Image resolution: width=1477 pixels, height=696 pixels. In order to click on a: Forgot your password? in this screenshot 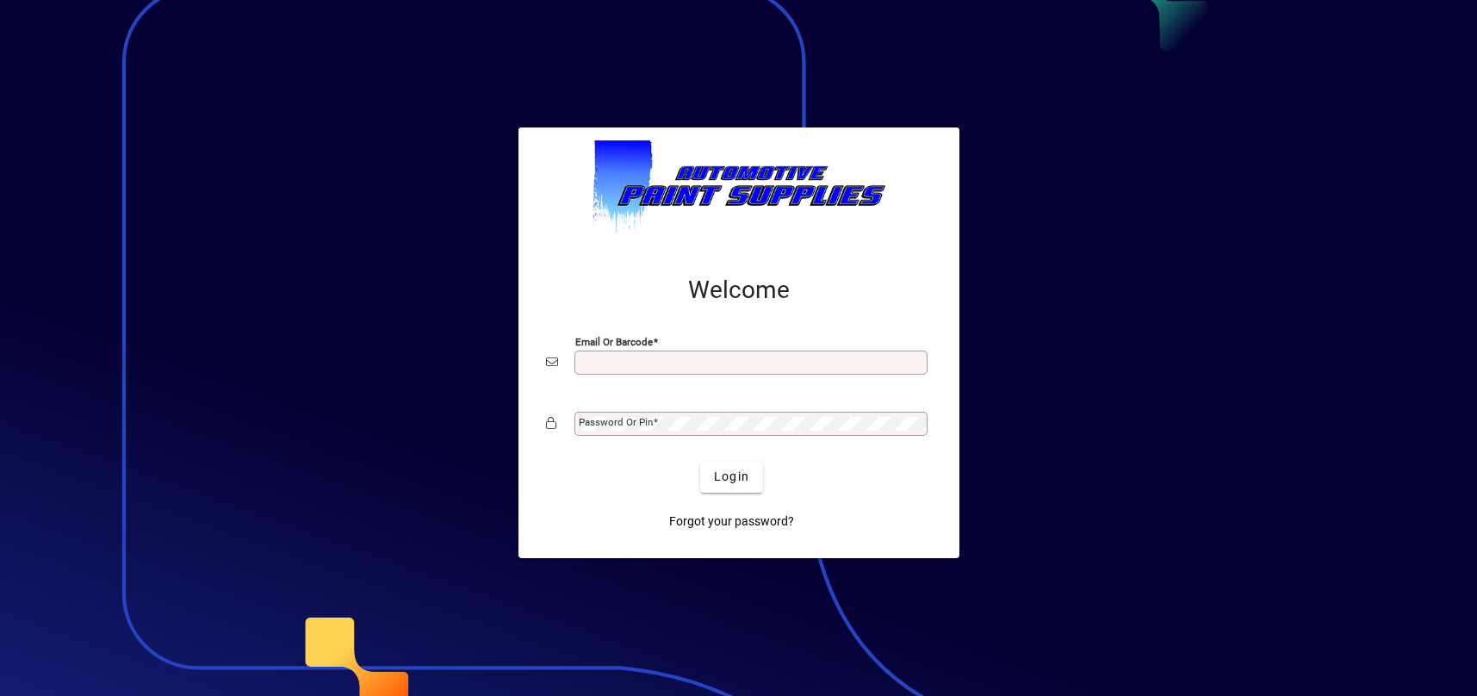, I will do `click(731, 522)`.